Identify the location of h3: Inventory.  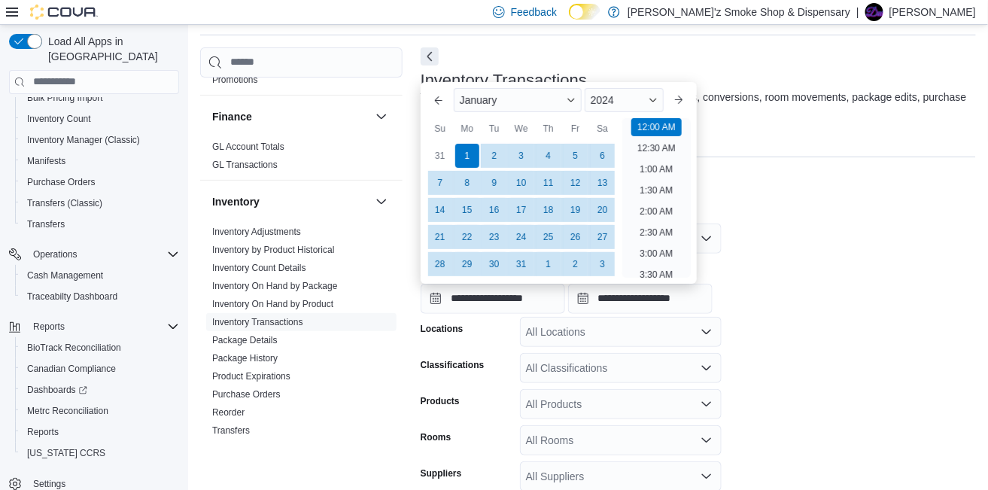
(236, 202).